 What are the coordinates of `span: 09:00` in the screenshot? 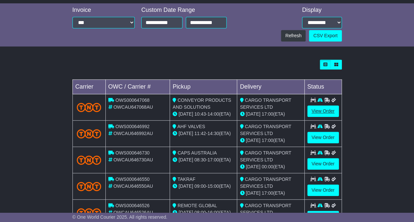 It's located at (200, 186).